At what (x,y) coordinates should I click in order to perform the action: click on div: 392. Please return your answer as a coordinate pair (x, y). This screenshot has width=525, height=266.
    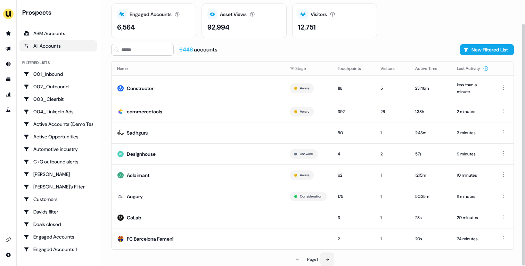
    Looking at the image, I should click on (353, 111).